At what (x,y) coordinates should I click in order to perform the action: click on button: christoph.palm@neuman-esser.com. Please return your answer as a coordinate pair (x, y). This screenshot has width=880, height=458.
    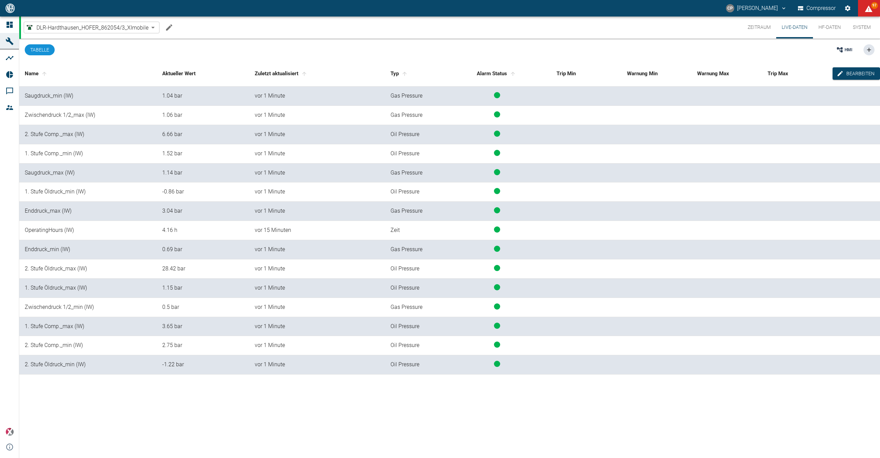
    Looking at the image, I should click on (756, 8).